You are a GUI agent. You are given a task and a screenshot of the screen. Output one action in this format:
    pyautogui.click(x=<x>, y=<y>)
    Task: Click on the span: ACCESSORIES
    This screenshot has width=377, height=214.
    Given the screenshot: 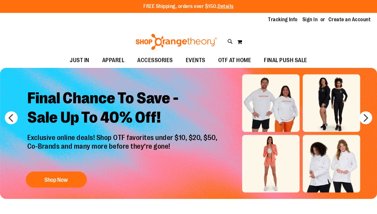 What is the action you would take?
    pyautogui.click(x=155, y=60)
    